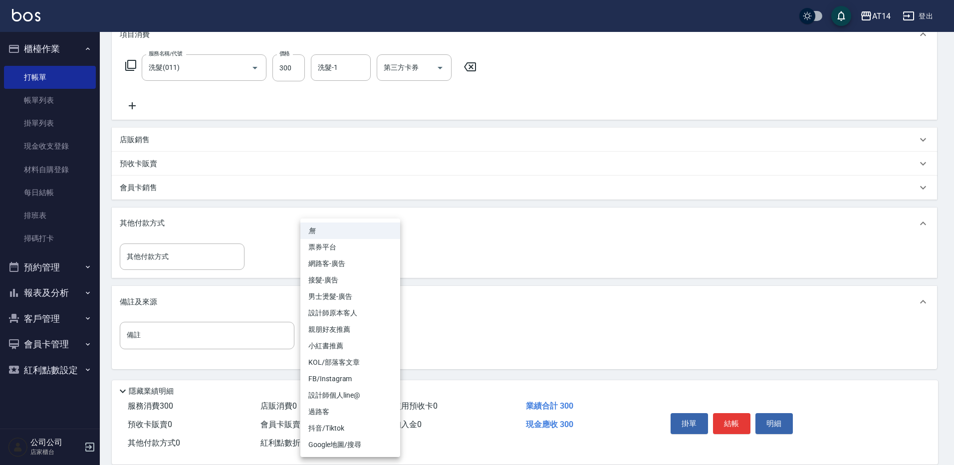 The height and width of the screenshot is (465, 954). Describe the element at coordinates (312, 231) in the screenshot. I see `em: 無` at that location.